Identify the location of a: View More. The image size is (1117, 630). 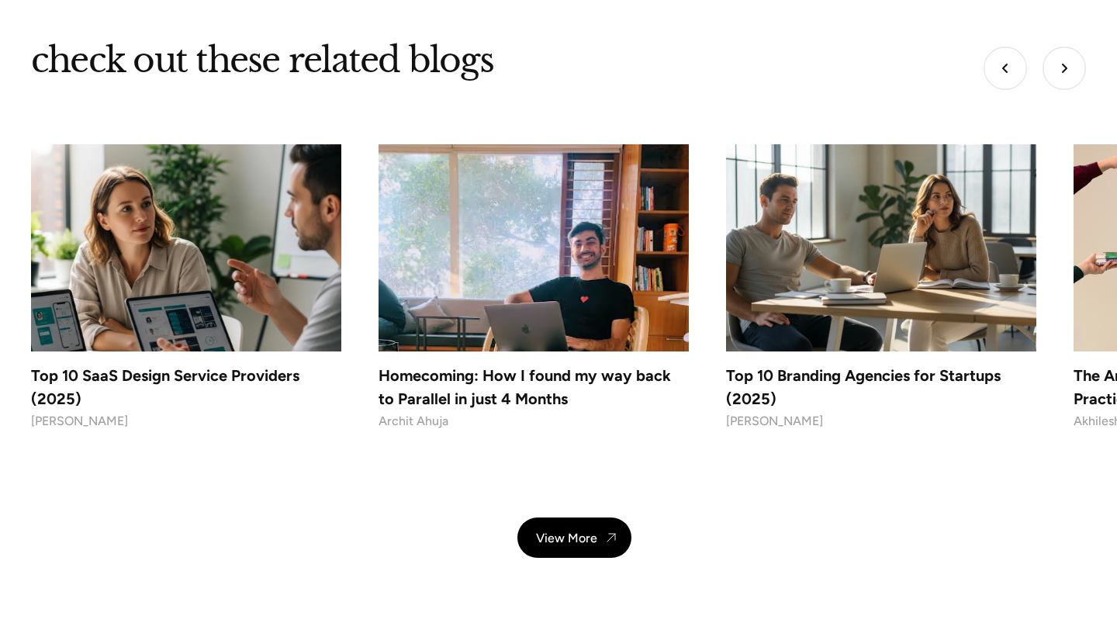
(574, 538).